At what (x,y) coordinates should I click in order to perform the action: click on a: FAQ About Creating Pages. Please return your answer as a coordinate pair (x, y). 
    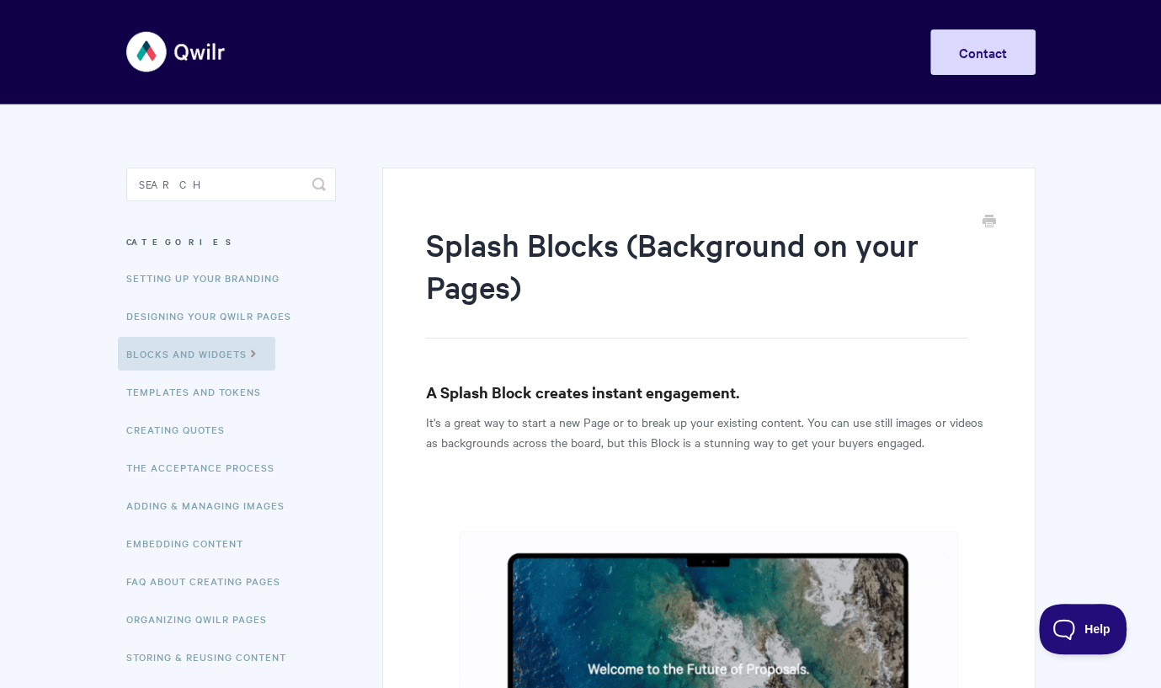
    Looking at the image, I should click on (210, 581).